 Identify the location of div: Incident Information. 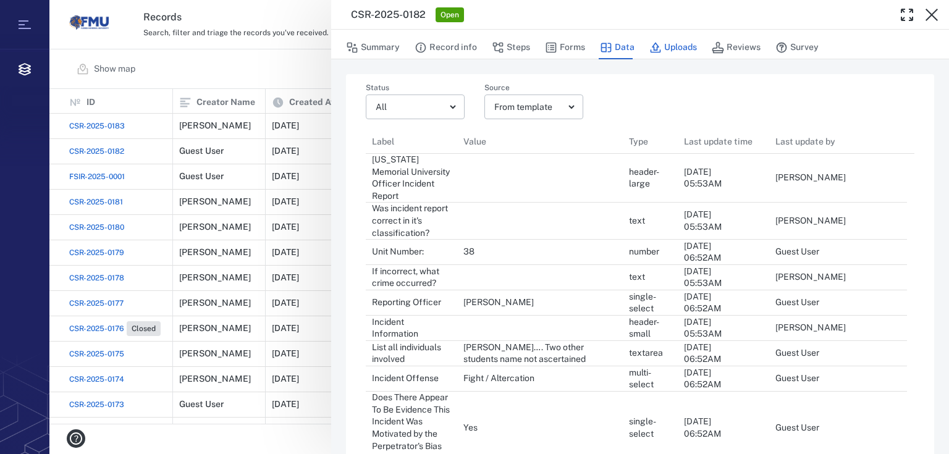
(412, 328).